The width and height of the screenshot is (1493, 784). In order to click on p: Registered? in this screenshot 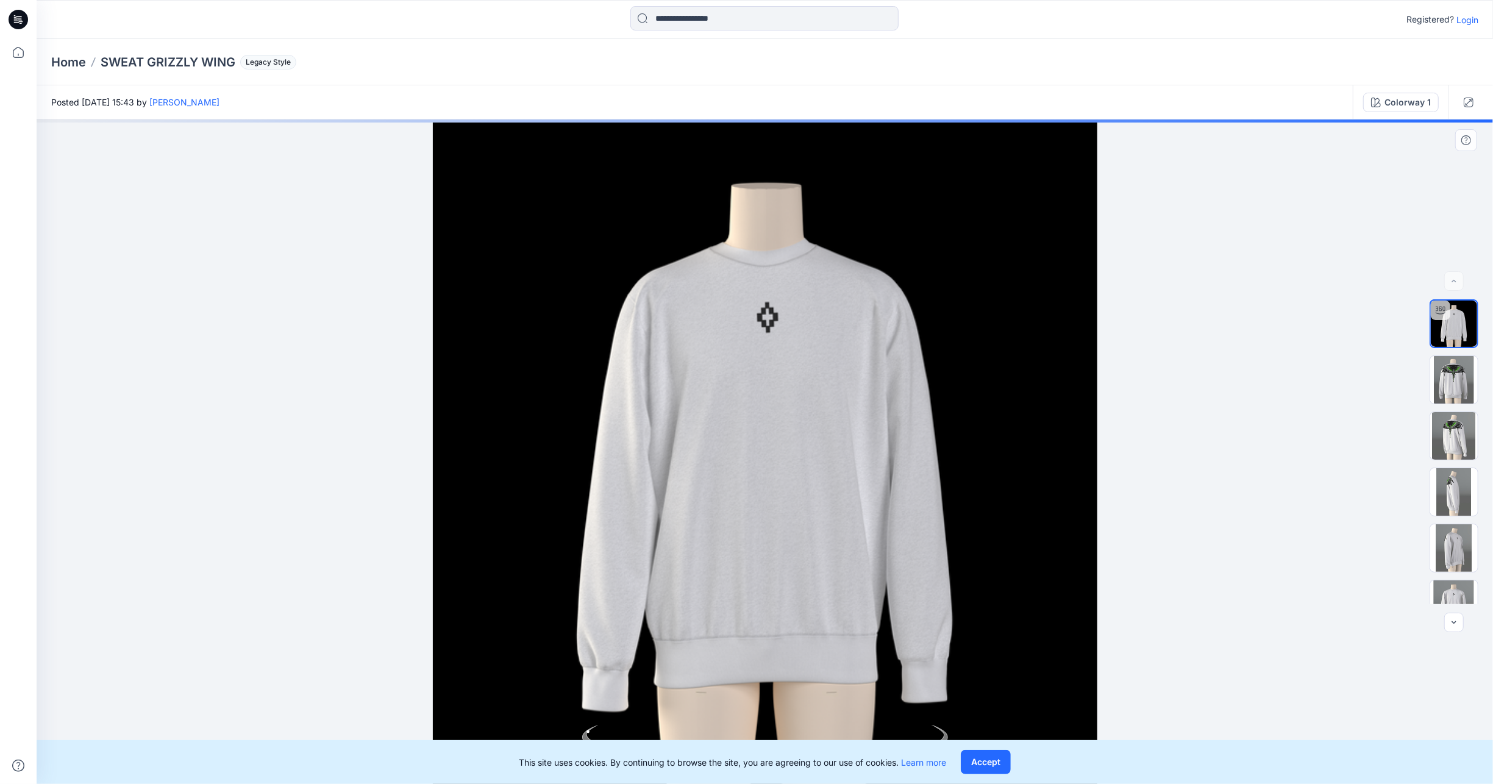, I will do `click(1430, 20)`.